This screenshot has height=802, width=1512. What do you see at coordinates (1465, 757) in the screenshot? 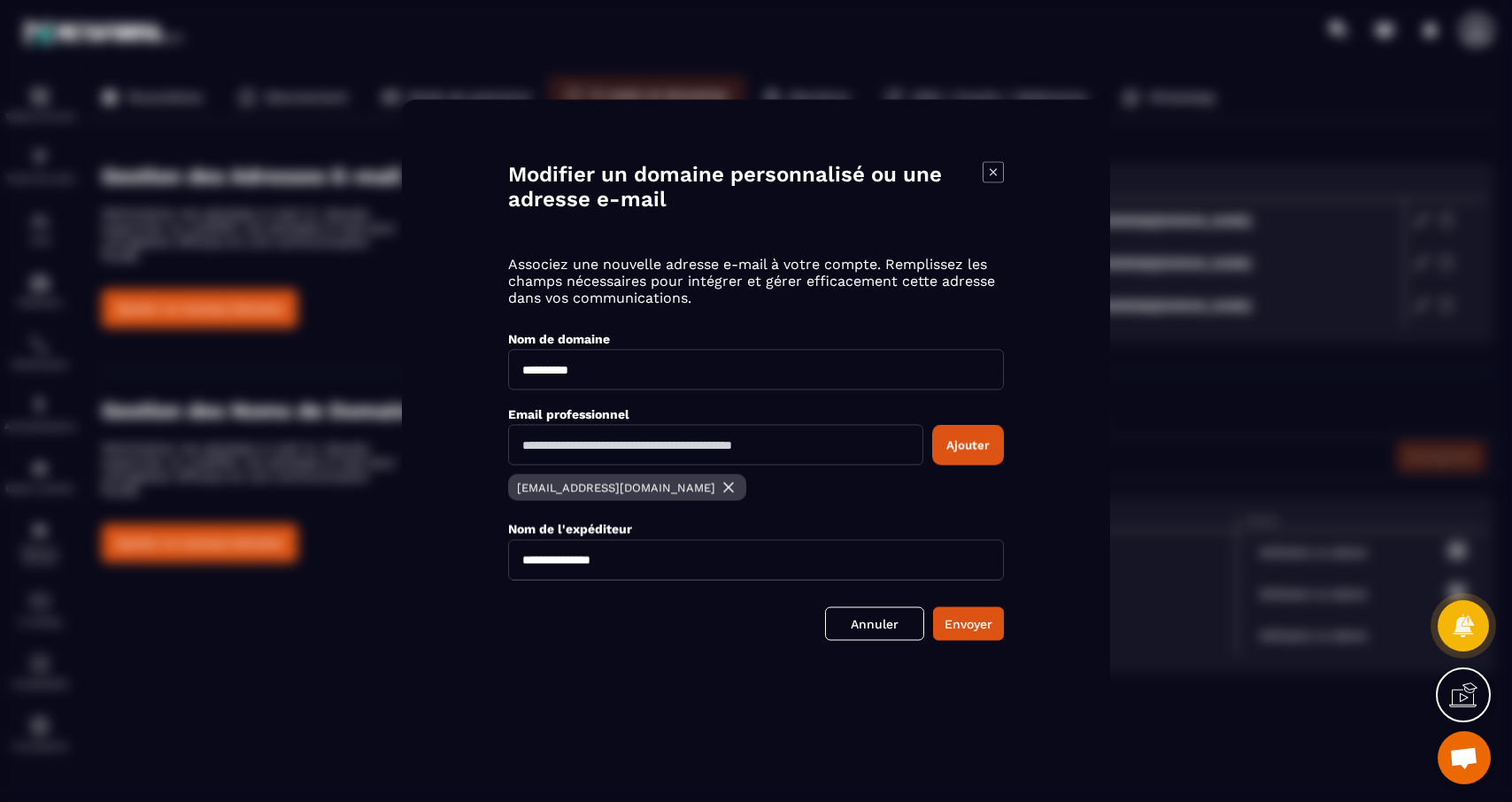
I see `a: Ouvrir le chat` at bounding box center [1465, 757].